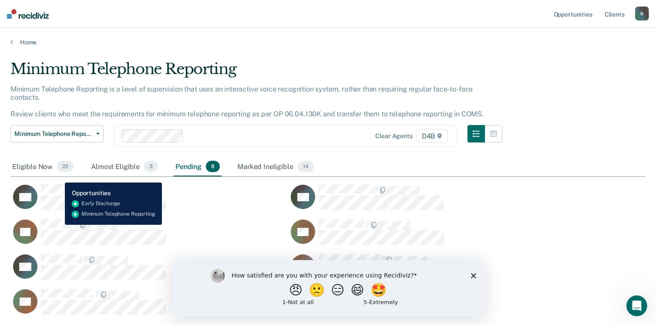 The height and width of the screenshot is (325, 656). What do you see at coordinates (427, 236) in the screenshot?
I see `div: CaseloadOpportunityCell-0803147` at bounding box center [427, 236].